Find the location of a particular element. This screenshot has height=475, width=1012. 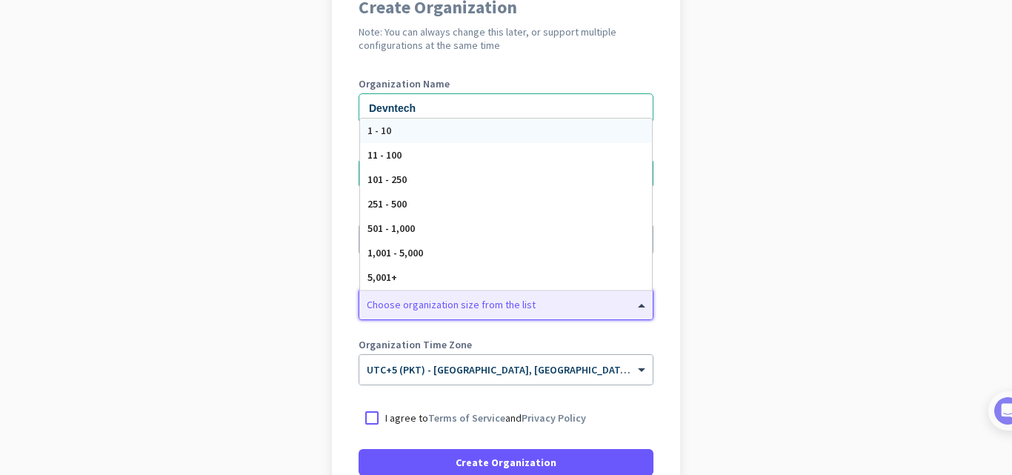

p: I agree to and is located at coordinates (485, 418).